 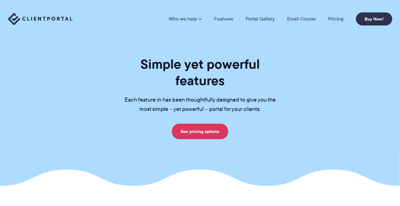 I want to click on a: Email Course, so click(x=302, y=19).